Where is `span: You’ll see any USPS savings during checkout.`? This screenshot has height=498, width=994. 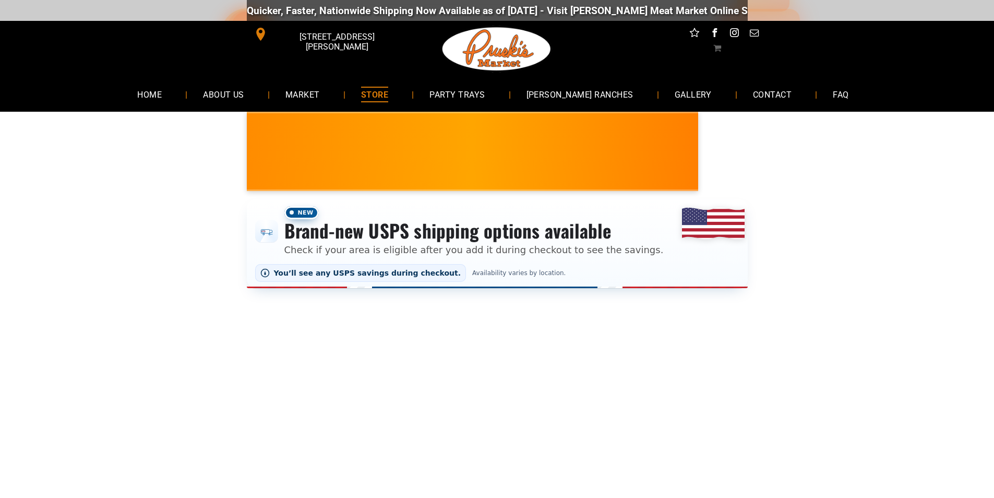
span: You’ll see any USPS savings during checkout. is located at coordinates (367, 273).